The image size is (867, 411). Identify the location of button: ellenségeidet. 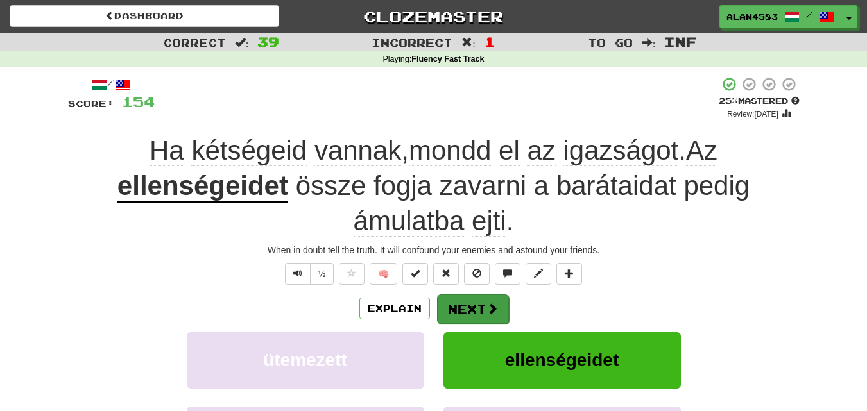
(562, 360).